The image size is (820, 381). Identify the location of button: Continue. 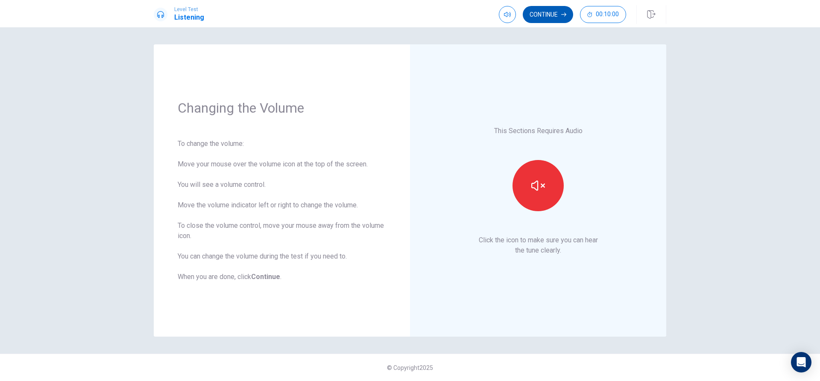
(548, 15).